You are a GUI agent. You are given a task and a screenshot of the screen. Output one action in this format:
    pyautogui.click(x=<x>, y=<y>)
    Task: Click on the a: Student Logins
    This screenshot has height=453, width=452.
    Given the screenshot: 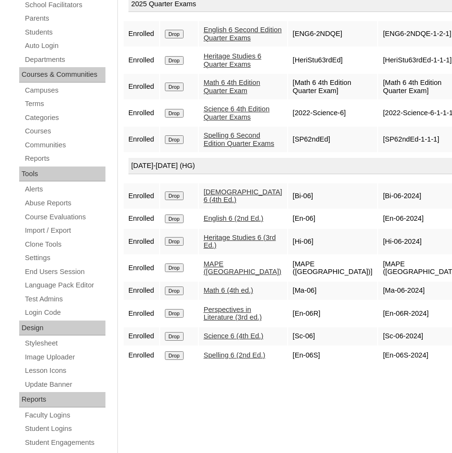 What is the action you would take?
    pyautogui.click(x=65, y=428)
    